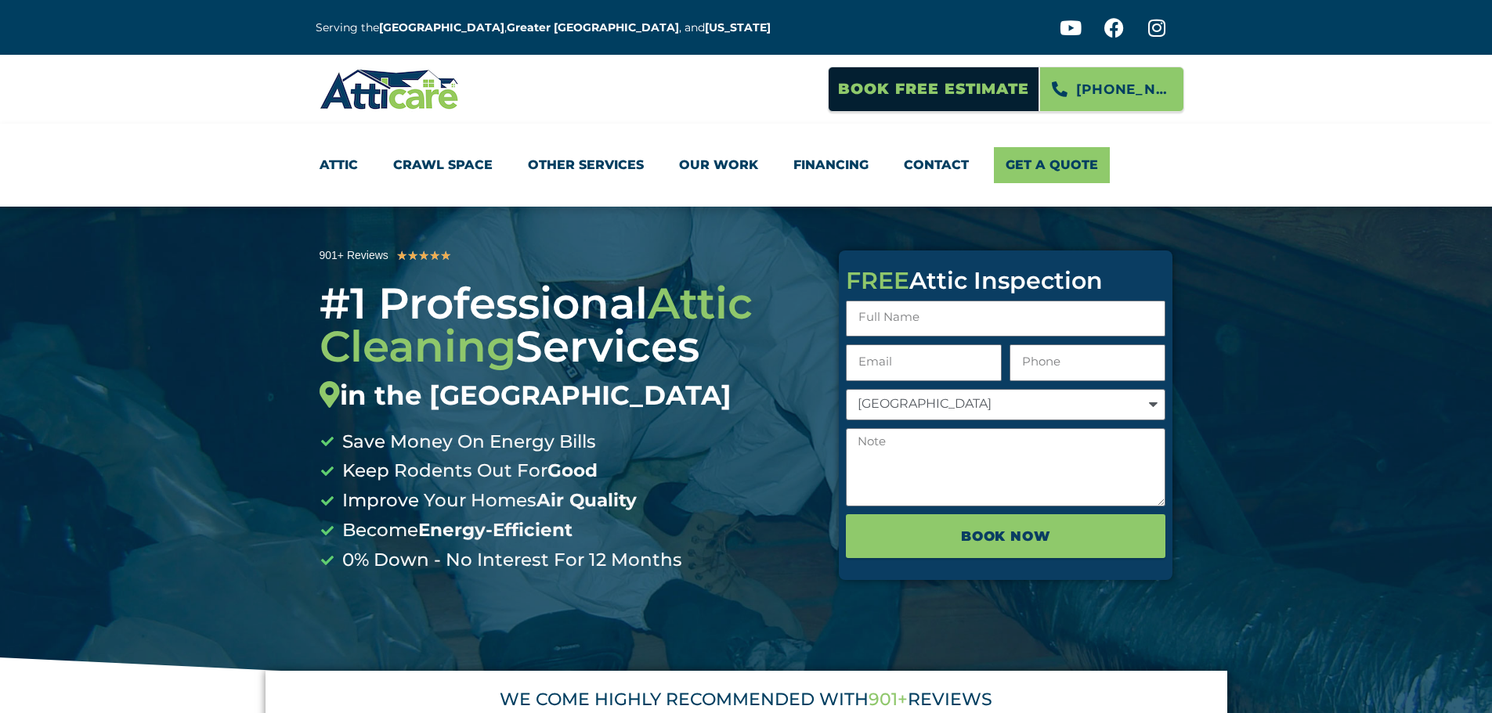 Image resolution: width=1492 pixels, height=713 pixels. Describe the element at coordinates (467, 442) in the screenshot. I see `span: Save Money On Energy Bills` at that location.